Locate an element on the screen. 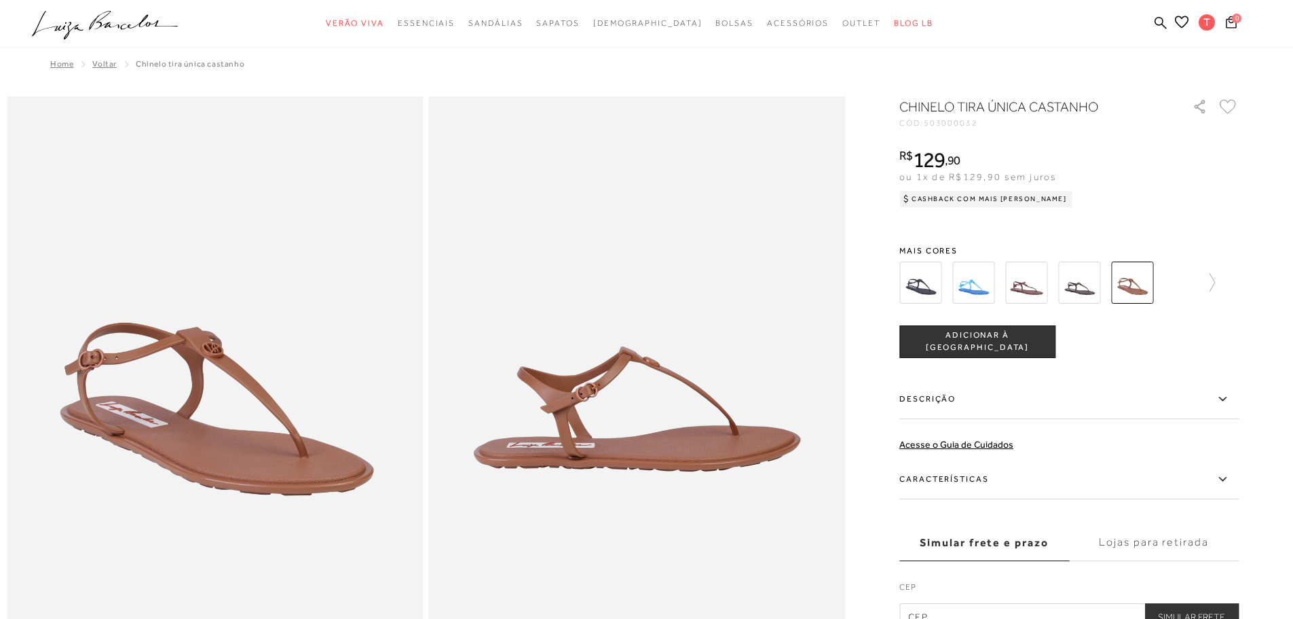 Image resolution: width=1293 pixels, height=619 pixels. span: CHINELO TIRA ÚNICA CASTANHO is located at coordinates (190, 64).